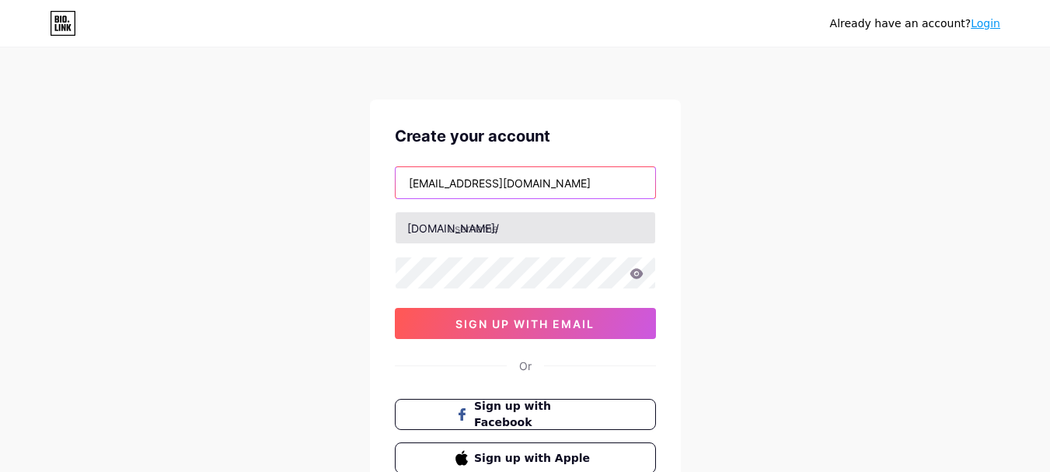  What do you see at coordinates (534, 414) in the screenshot?
I see `span: Sign up with Facebook` at bounding box center [534, 414].